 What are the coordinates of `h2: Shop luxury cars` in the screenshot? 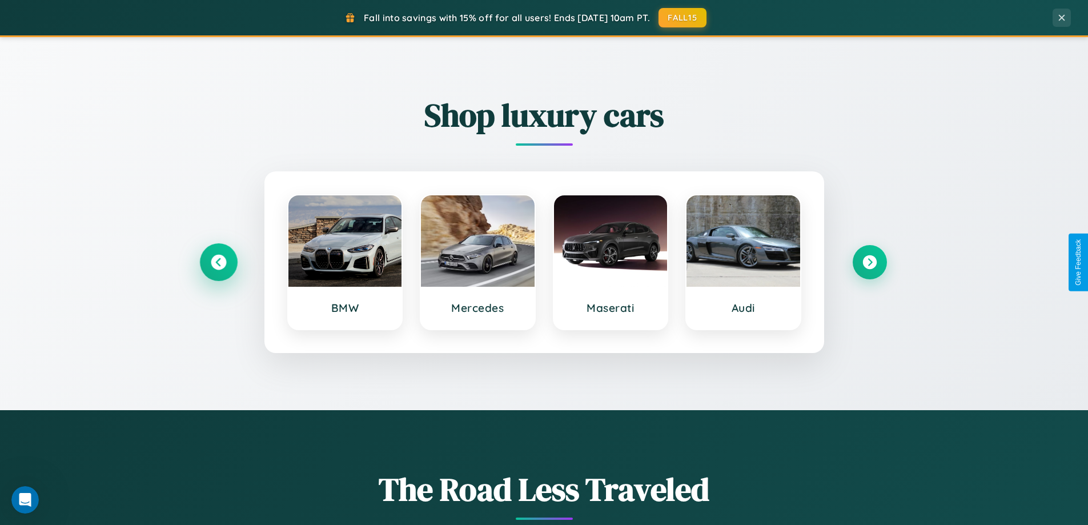 It's located at (544, 115).